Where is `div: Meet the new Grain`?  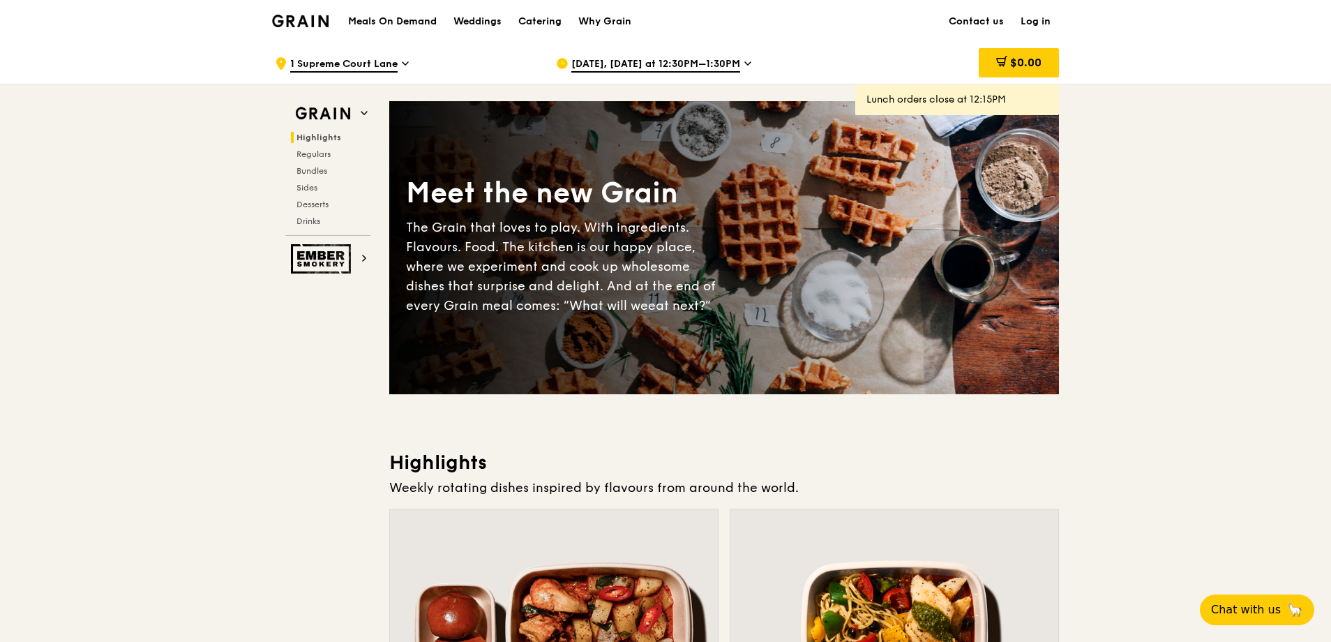 div: Meet the new Grain is located at coordinates (565, 193).